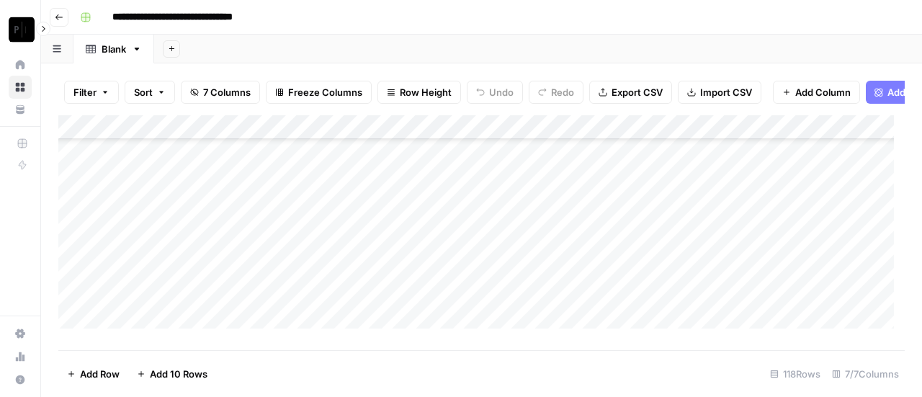 The width and height of the screenshot is (922, 397). What do you see at coordinates (220, 92) in the screenshot?
I see `button: 7 Columns` at bounding box center [220, 92].